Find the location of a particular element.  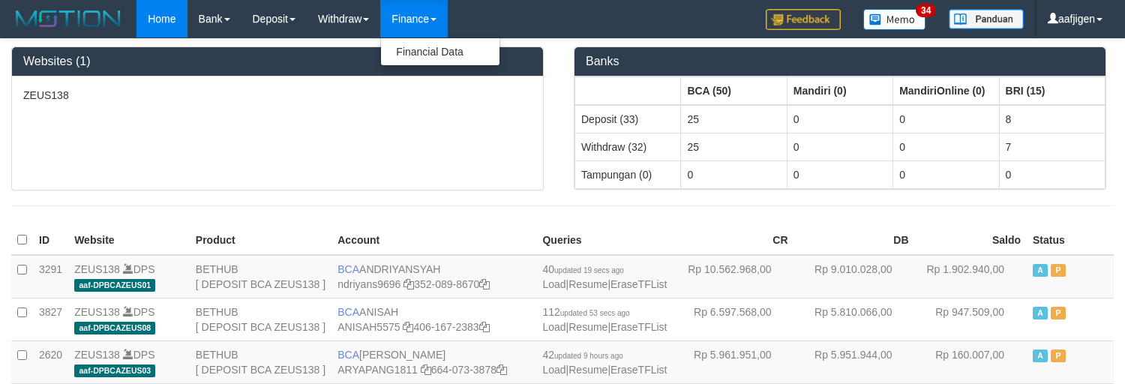

td: Rp 1.902.940,00 is located at coordinates (971, 277).